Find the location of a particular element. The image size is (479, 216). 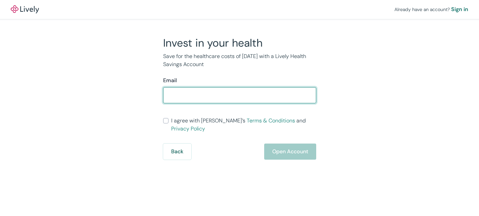

div: Sign in is located at coordinates (459, 9).